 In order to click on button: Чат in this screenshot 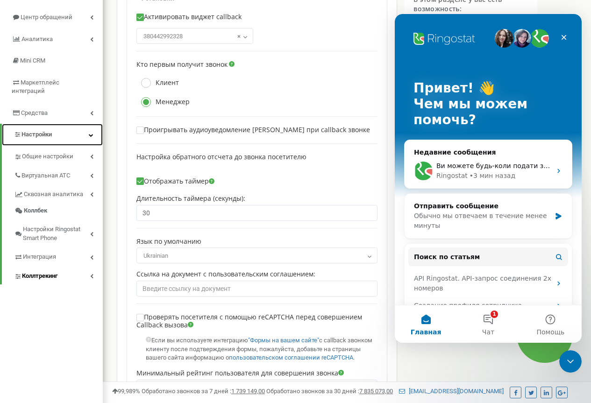, I will do `click(93, 310)`.